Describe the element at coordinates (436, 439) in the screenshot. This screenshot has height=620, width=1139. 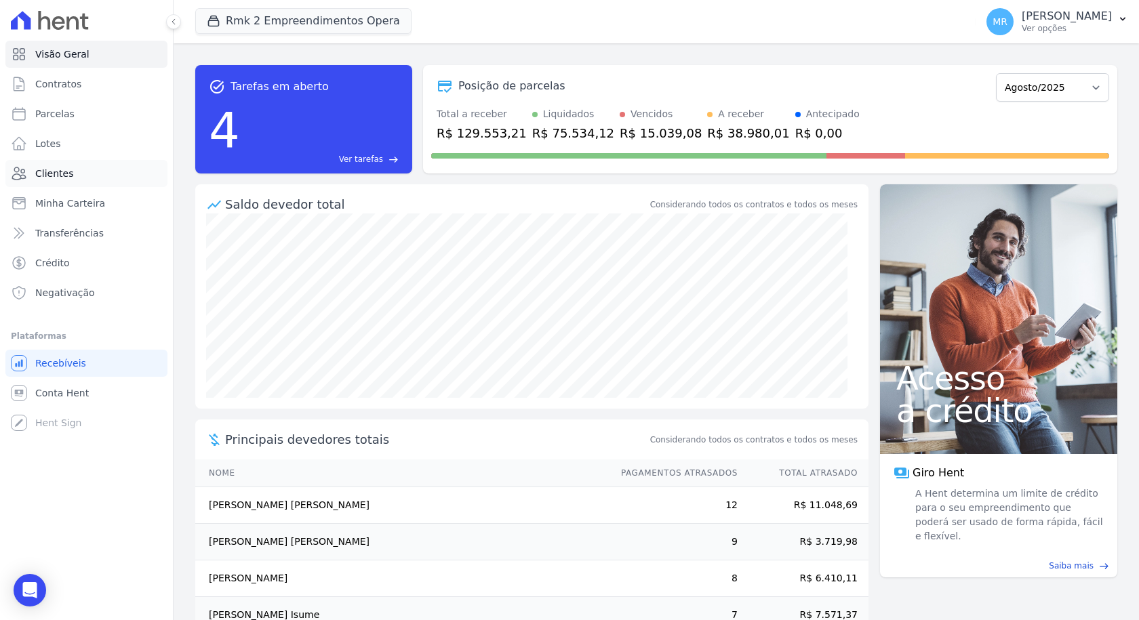
I see `span: Principais devedores totais` at that location.